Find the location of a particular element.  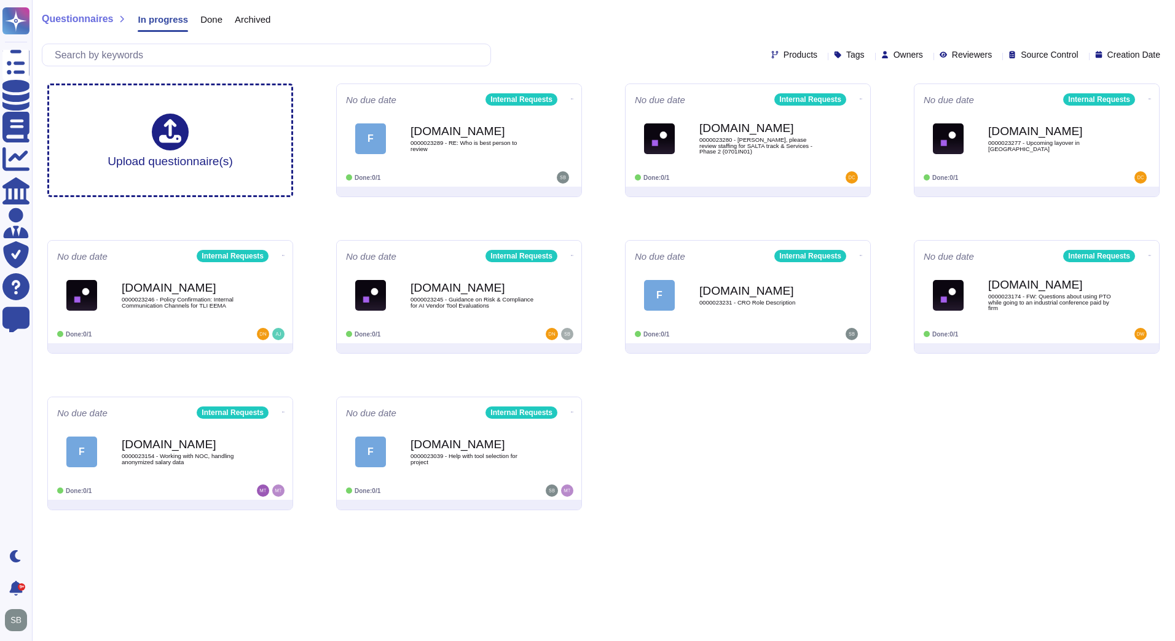

input: Search by keywords is located at coordinates (269, 55).